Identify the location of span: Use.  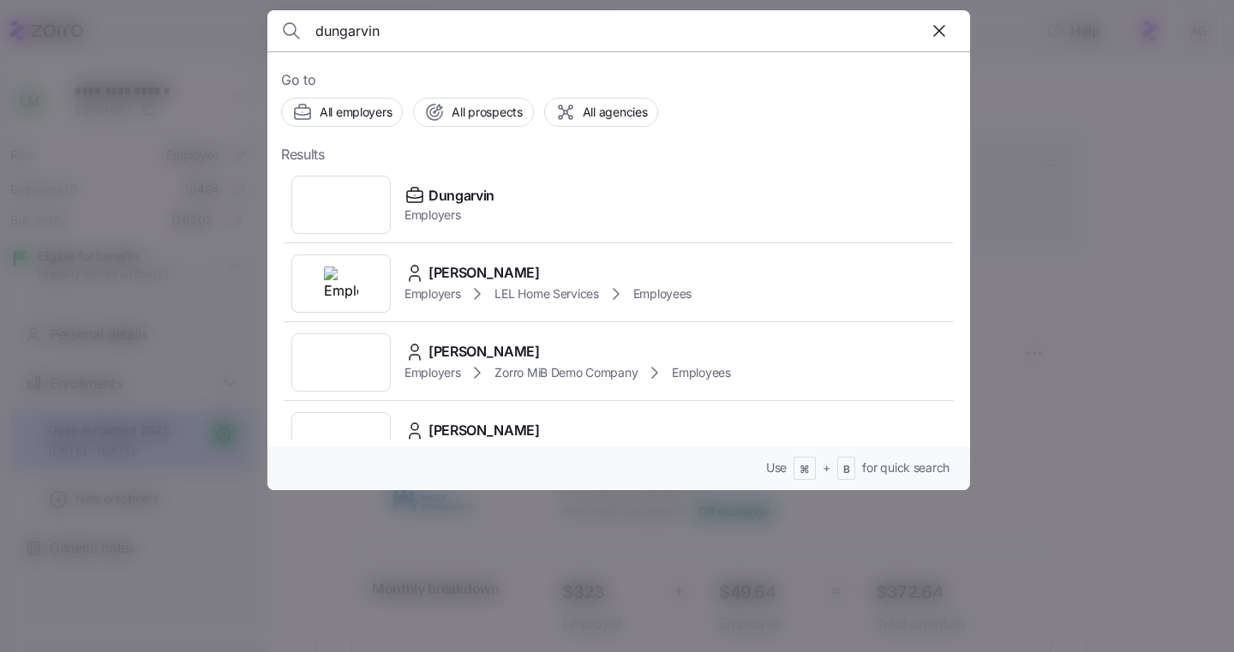
(776, 468).